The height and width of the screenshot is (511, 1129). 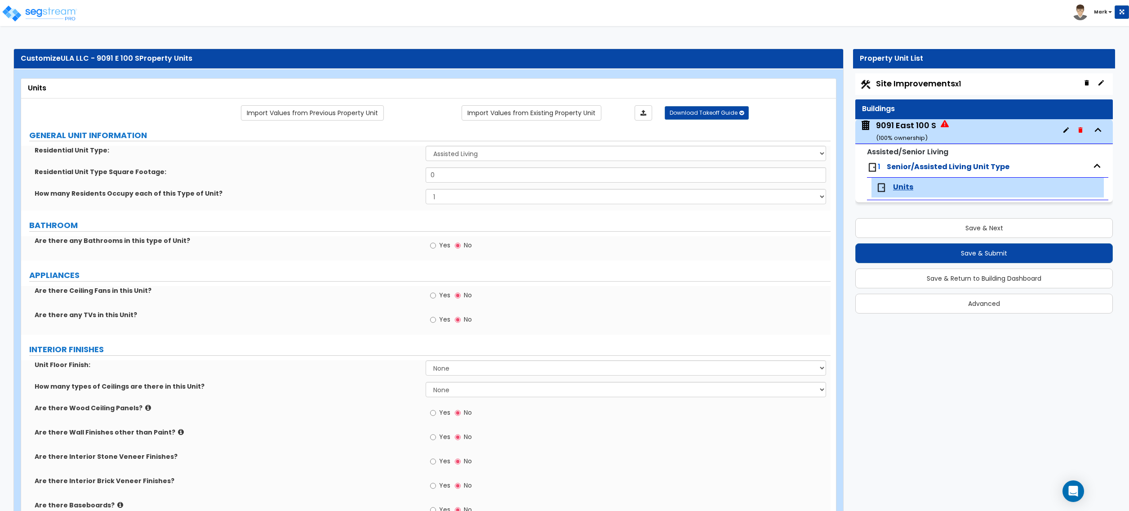 What do you see at coordinates (879, 166) in the screenshot?
I see `span: 1` at bounding box center [879, 166].